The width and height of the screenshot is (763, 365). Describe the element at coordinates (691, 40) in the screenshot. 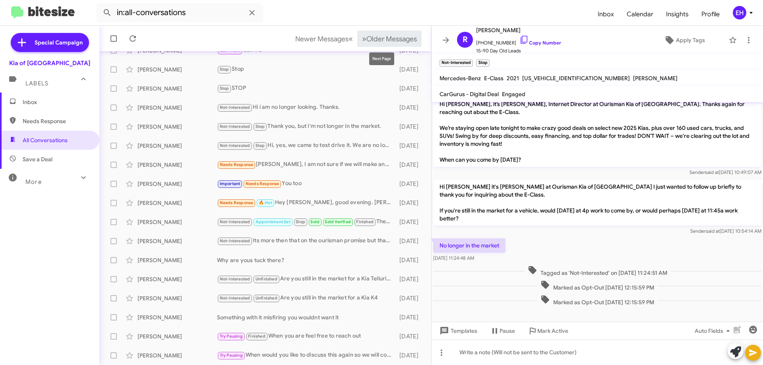

I see `span: Apply Tags` at that location.